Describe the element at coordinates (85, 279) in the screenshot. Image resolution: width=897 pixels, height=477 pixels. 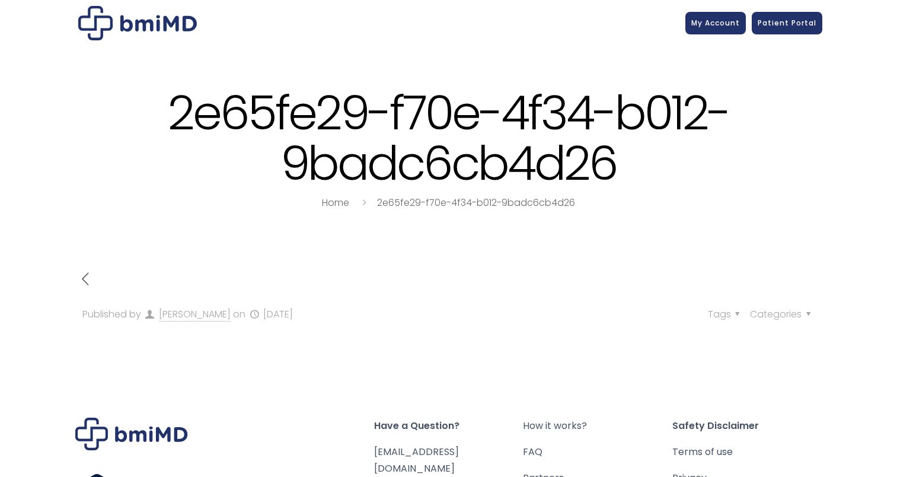
I see `i: previous post` at that location.